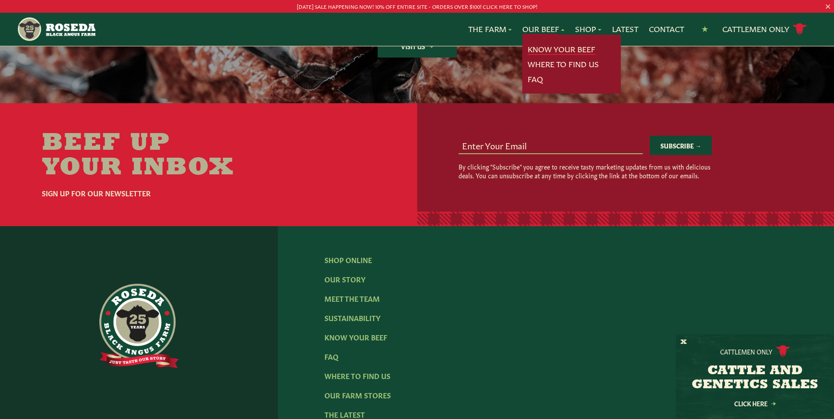  Describe the element at coordinates (550, 145) in the screenshot. I see `input: Enter Your Email` at that location.